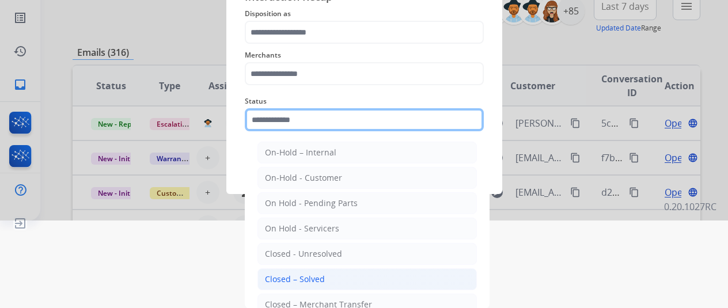 This screenshot has width=728, height=308. I want to click on span: Disposition as, so click(364, 14).